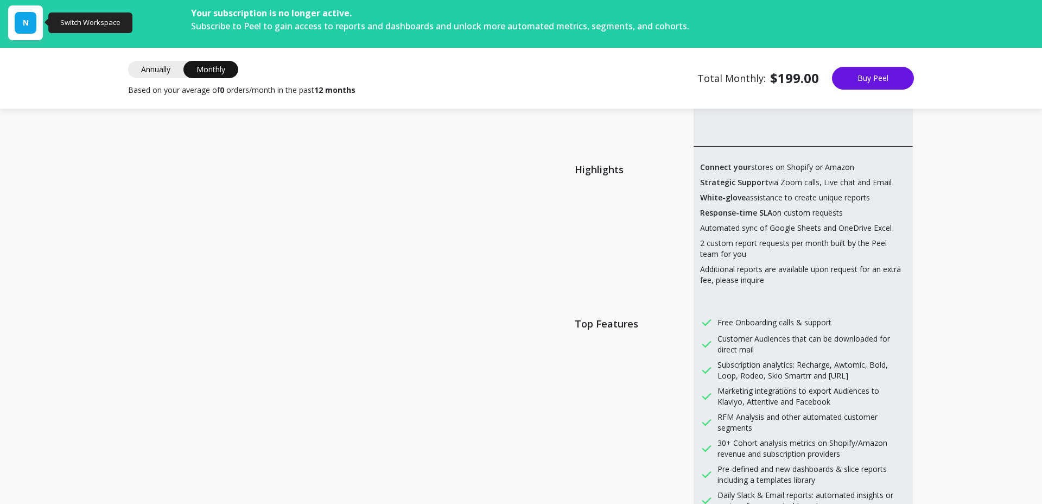  Describe the element at coordinates (631, 224) in the screenshot. I see `span: Highlights` at that location.